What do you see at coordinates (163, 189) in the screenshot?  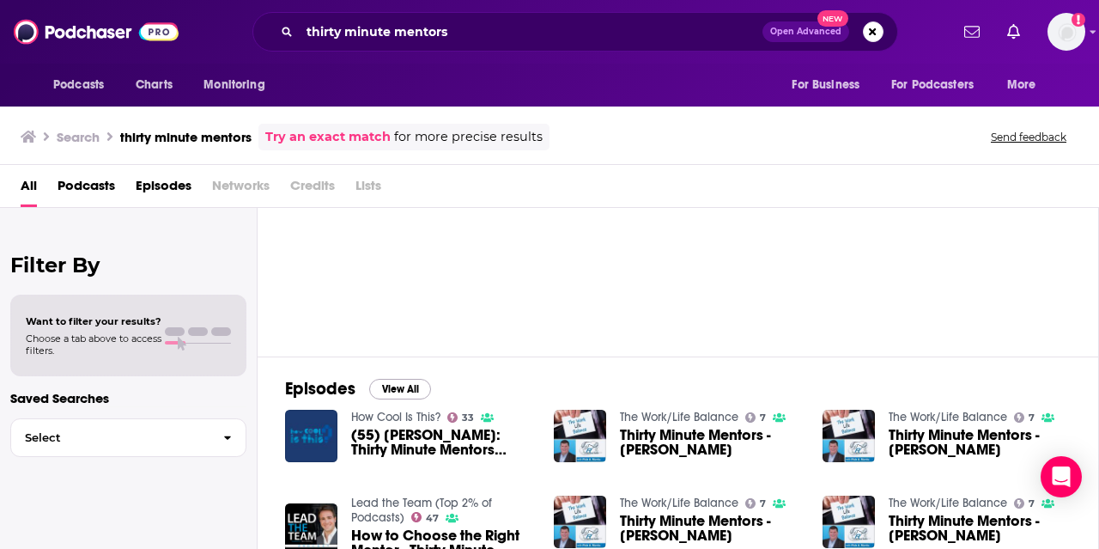 I see `a: Episodes` at bounding box center [163, 189].